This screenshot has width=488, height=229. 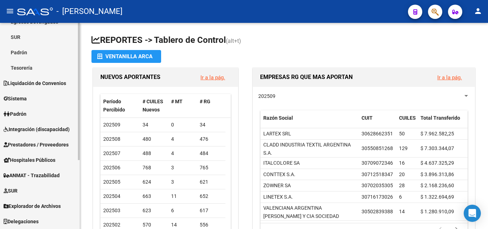 What do you see at coordinates (36, 129) in the screenshot?
I see `span: Integración (discapacidad)` at bounding box center [36, 129].